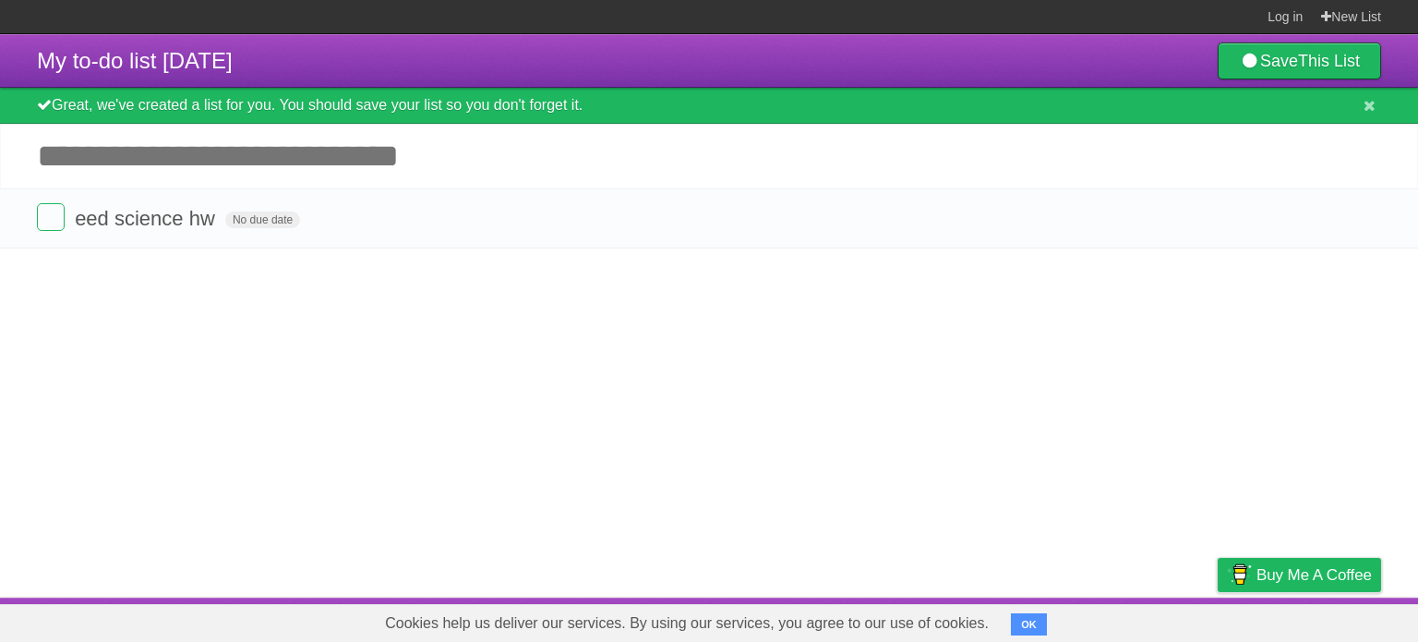 This screenshot has width=1418, height=642. Describe the element at coordinates (262, 220) in the screenshot. I see `span: No due date` at that location.